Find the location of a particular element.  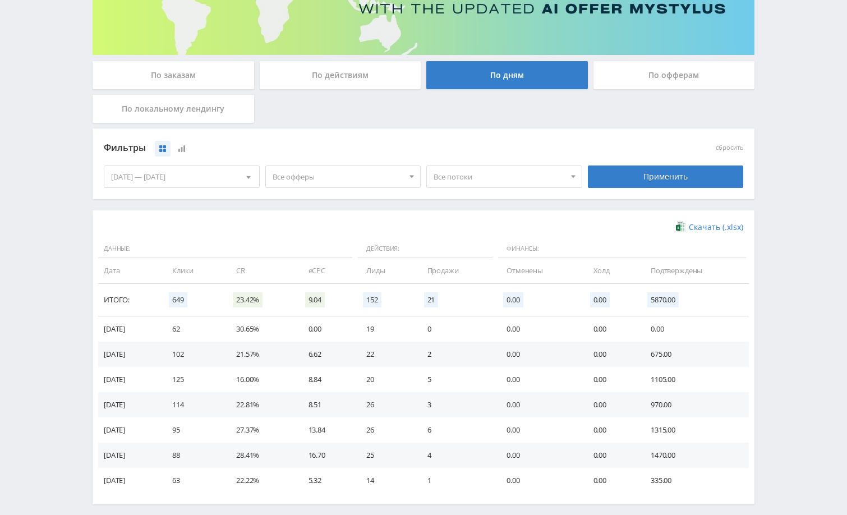

td: 3 is located at coordinates (456, 405).